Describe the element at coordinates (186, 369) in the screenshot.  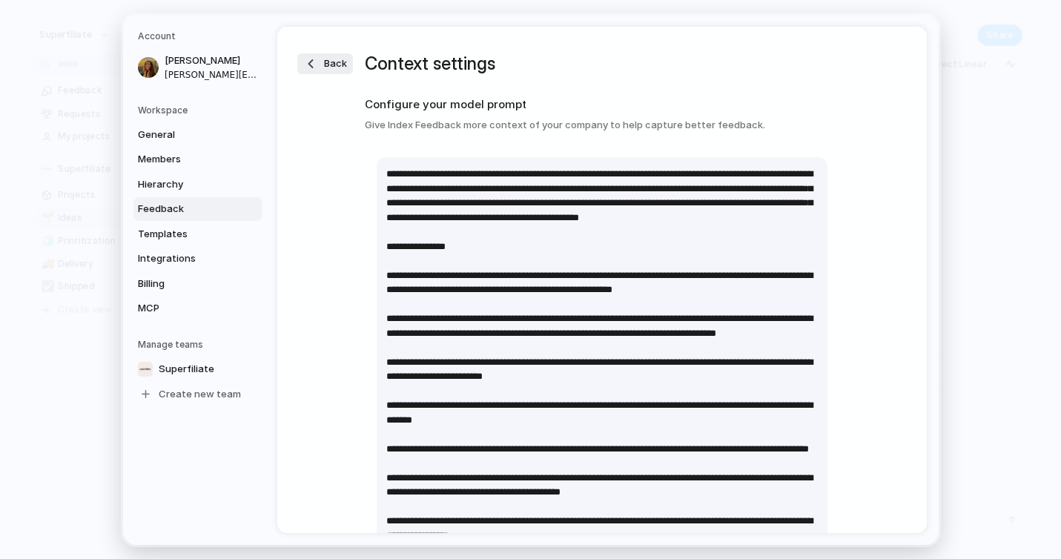
I see `span: Superfiliate` at that location.